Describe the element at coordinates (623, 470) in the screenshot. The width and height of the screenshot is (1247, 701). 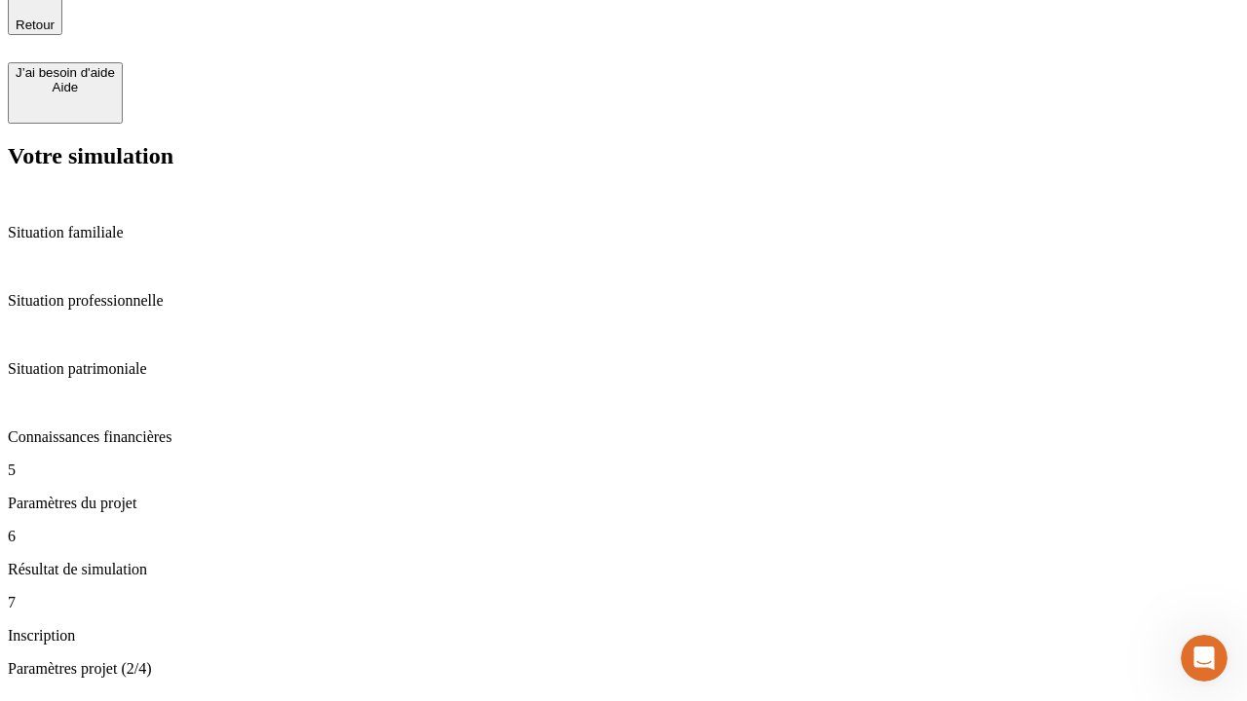
I see `p: 5` at that location.